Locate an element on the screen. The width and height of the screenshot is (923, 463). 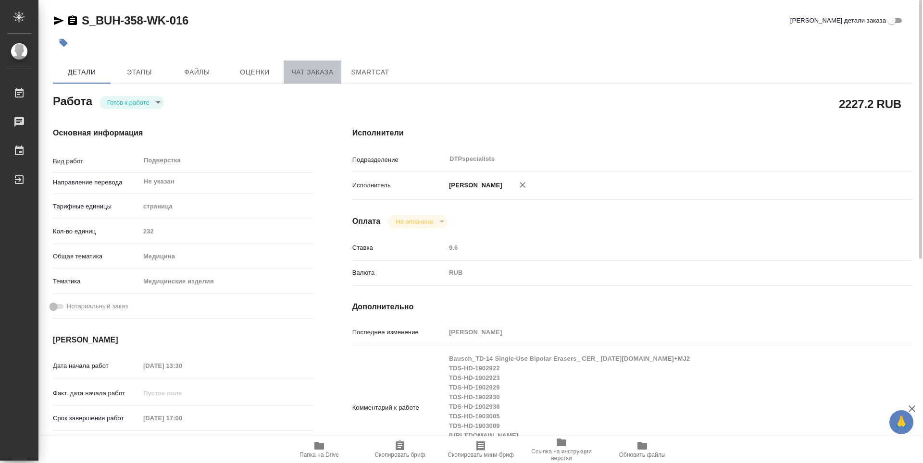
div: страница is located at coordinates (227, 207).